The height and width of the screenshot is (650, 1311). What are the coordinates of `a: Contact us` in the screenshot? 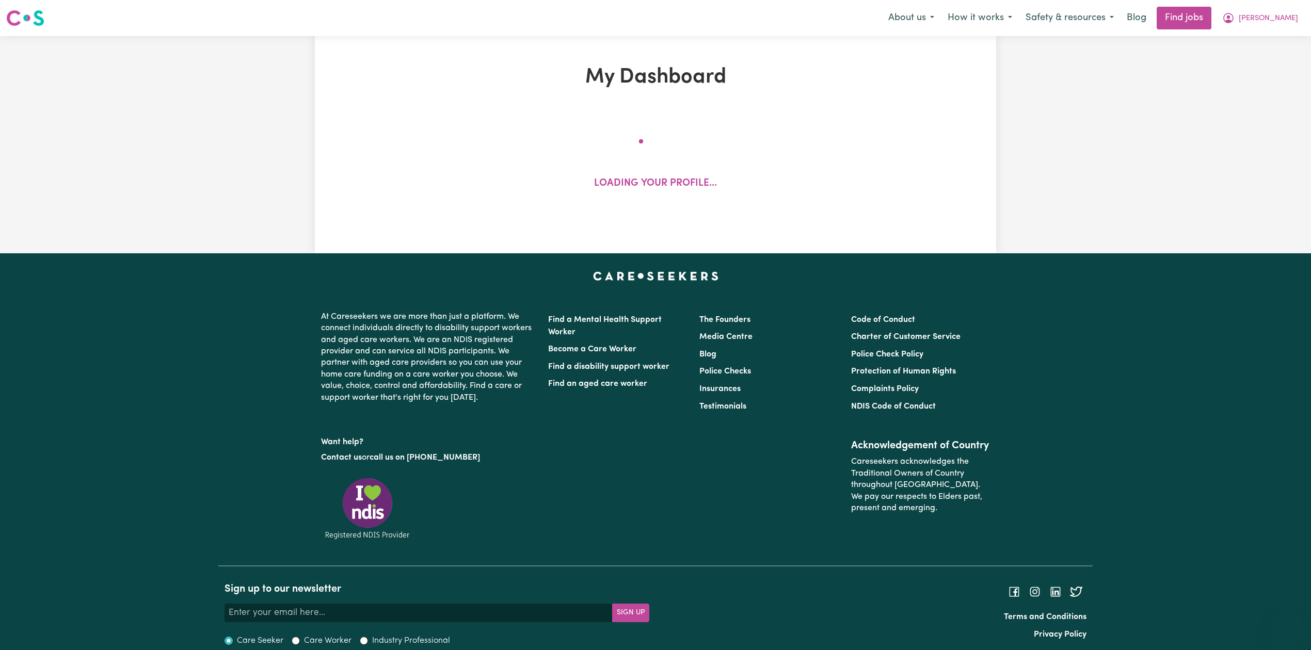 It's located at (341, 458).